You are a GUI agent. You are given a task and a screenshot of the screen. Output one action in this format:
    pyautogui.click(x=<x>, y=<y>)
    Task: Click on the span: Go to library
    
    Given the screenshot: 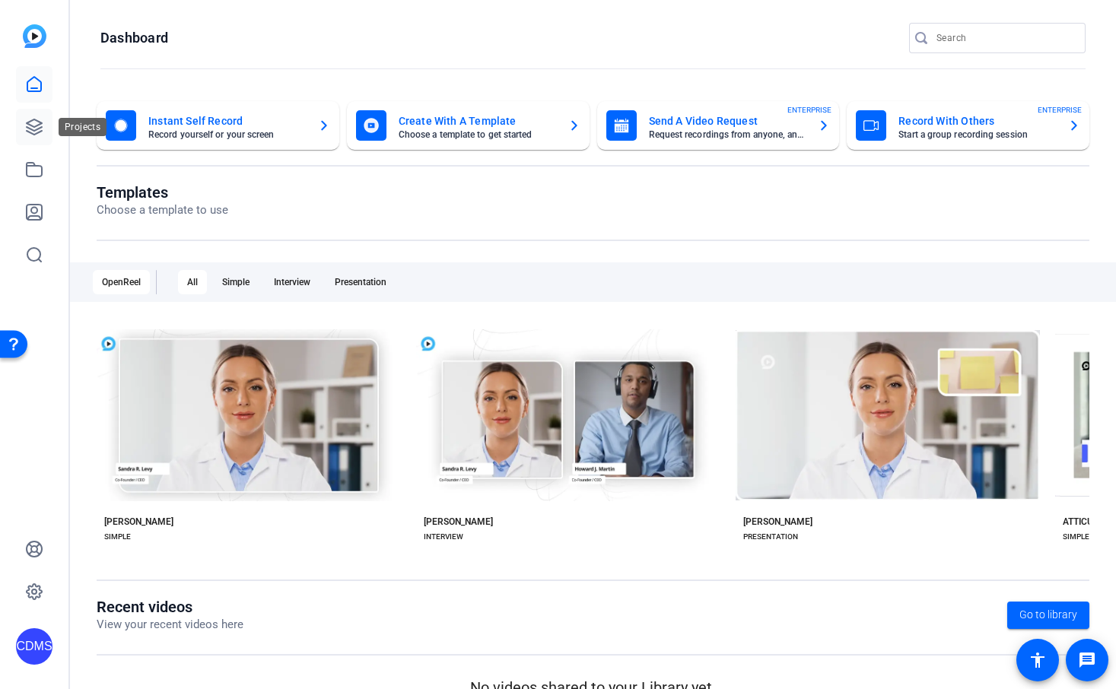 What is the action you would take?
    pyautogui.click(x=1049, y=615)
    